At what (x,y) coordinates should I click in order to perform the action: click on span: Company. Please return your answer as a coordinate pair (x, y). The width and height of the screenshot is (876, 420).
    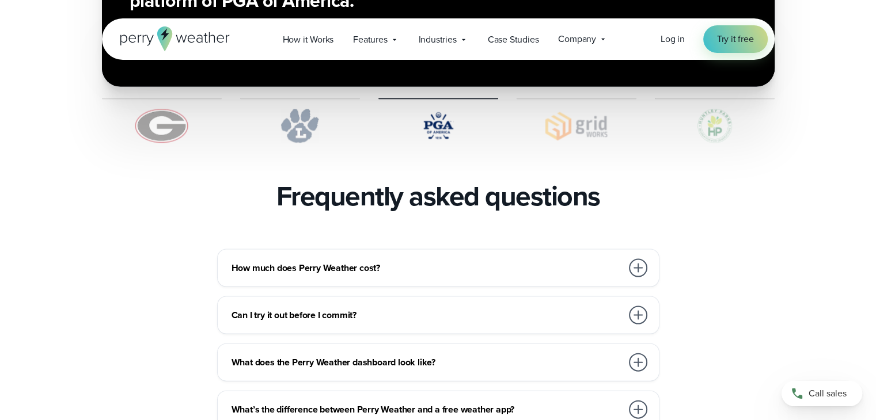
    Looking at the image, I should click on (577, 39).